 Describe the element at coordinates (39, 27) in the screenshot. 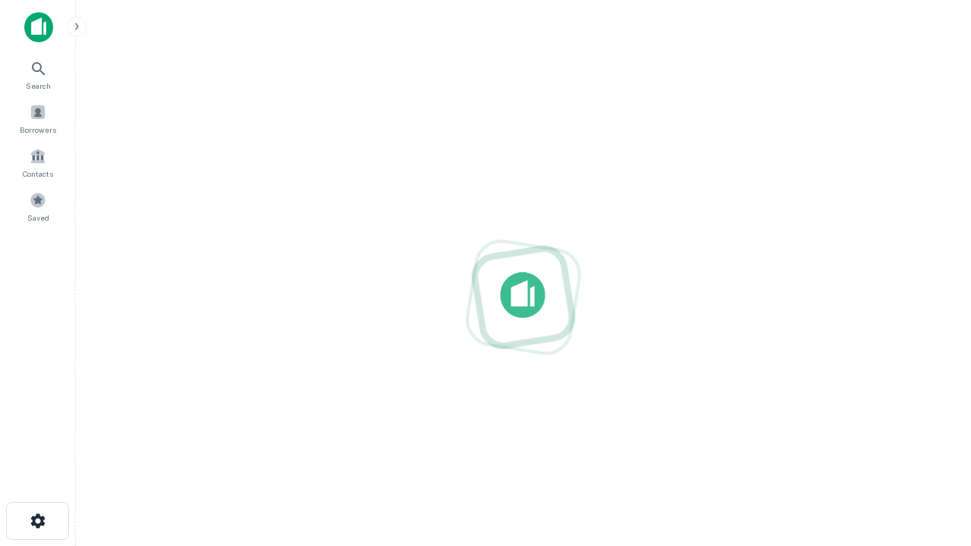

I see `img: capitalize-icon.png` at that location.